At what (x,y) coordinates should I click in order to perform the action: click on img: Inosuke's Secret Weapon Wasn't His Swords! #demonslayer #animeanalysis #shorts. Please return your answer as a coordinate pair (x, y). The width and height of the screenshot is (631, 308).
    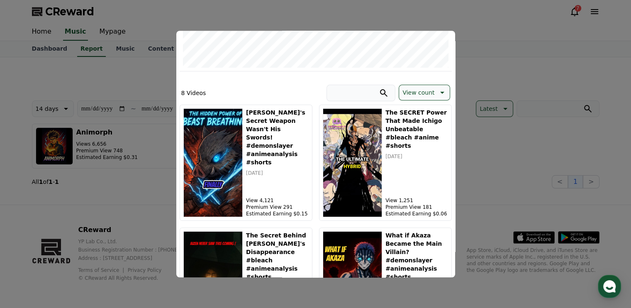
    Looking at the image, I should click on (213, 163).